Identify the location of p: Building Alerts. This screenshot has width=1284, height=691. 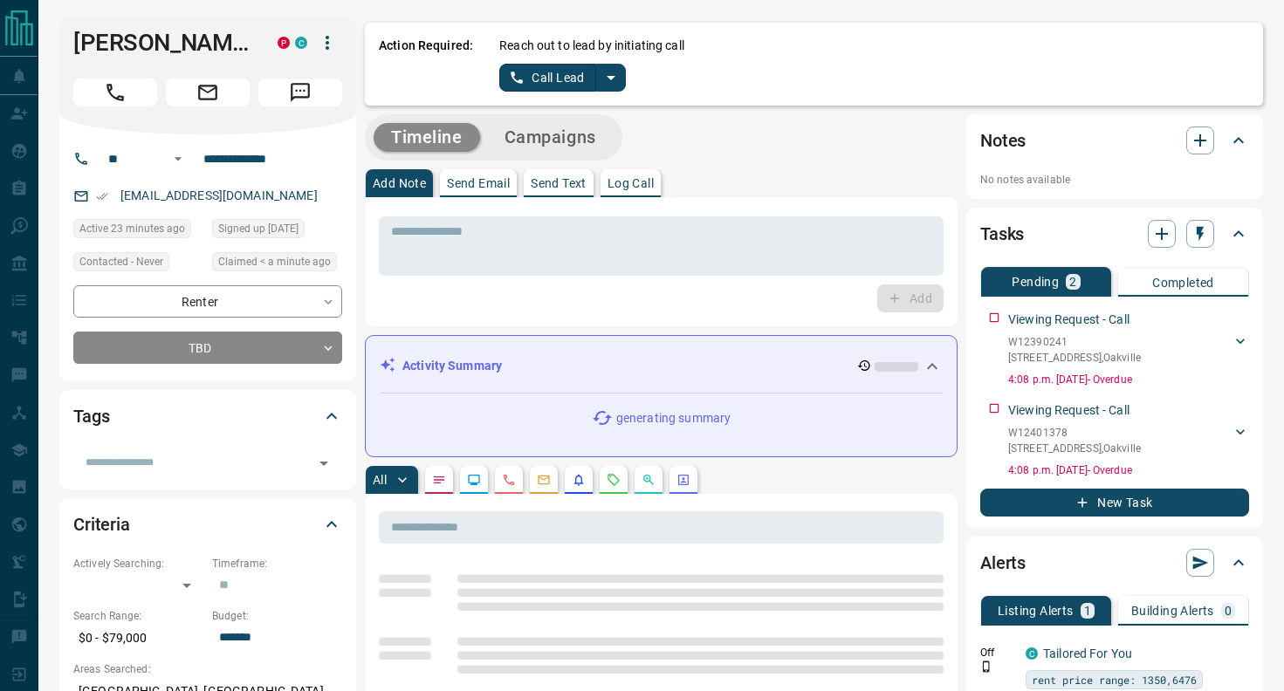
(1172, 611).